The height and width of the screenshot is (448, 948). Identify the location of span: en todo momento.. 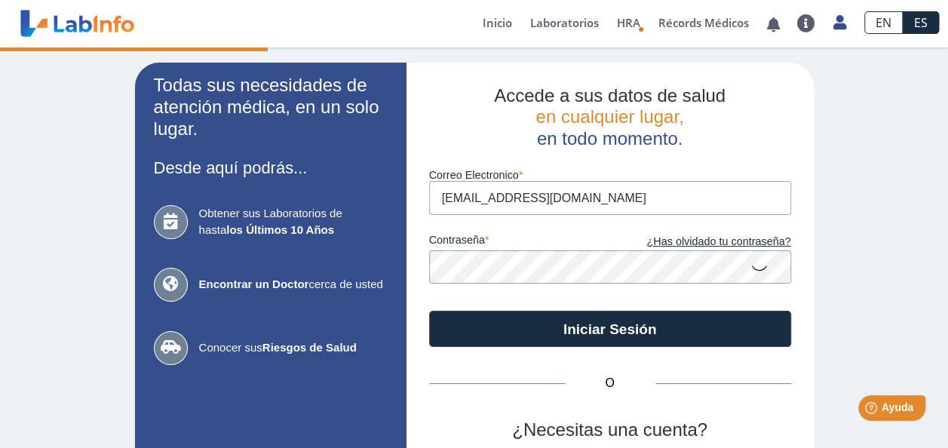
(610, 138).